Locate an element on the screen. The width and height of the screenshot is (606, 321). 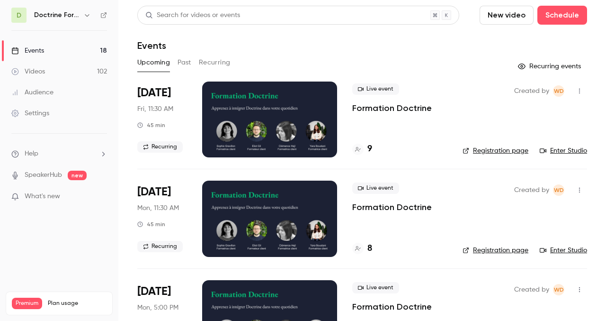
button: New video is located at coordinates (507, 15).